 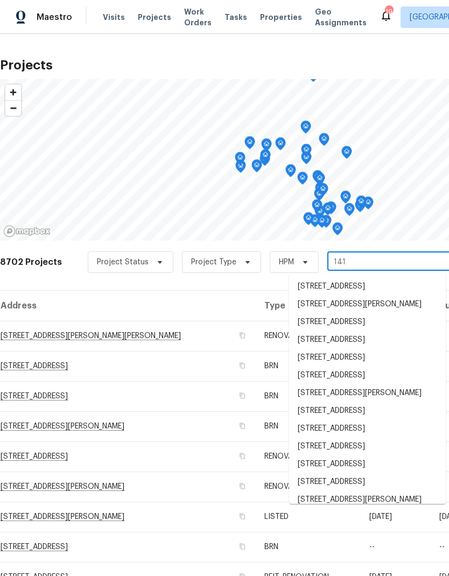 I want to click on a: Mapbox homepage, so click(x=27, y=231).